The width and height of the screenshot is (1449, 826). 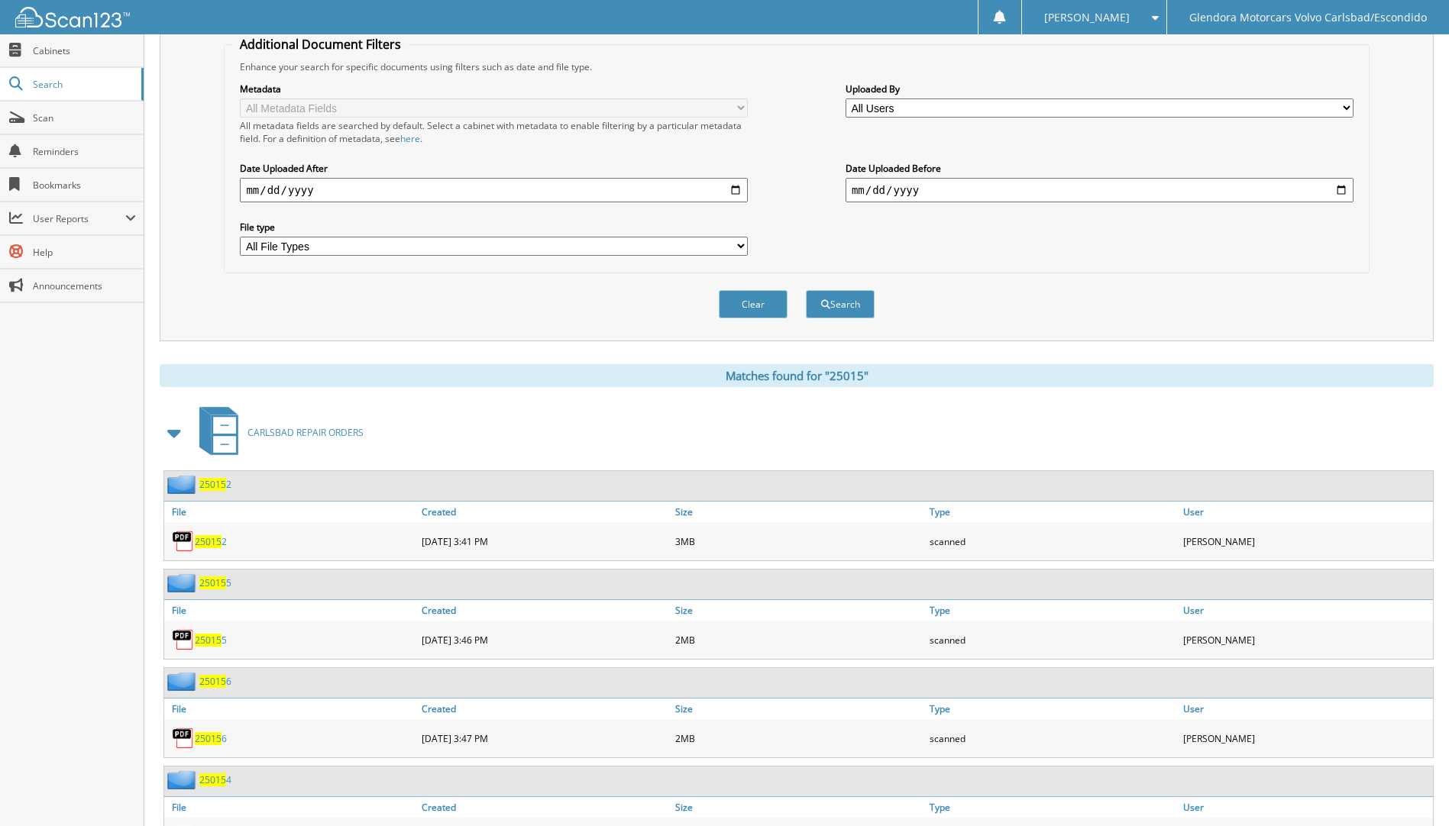 What do you see at coordinates (73, 17) in the screenshot?
I see `img: scan123-logo-white.svg` at bounding box center [73, 17].